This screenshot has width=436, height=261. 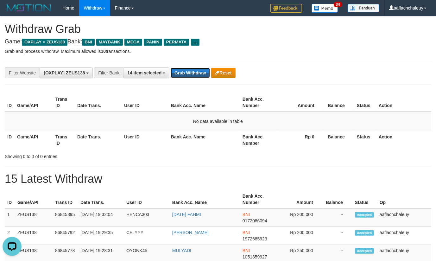 What do you see at coordinates (182, 250) in the screenshot?
I see `a: MULYADI` at bounding box center [182, 250].